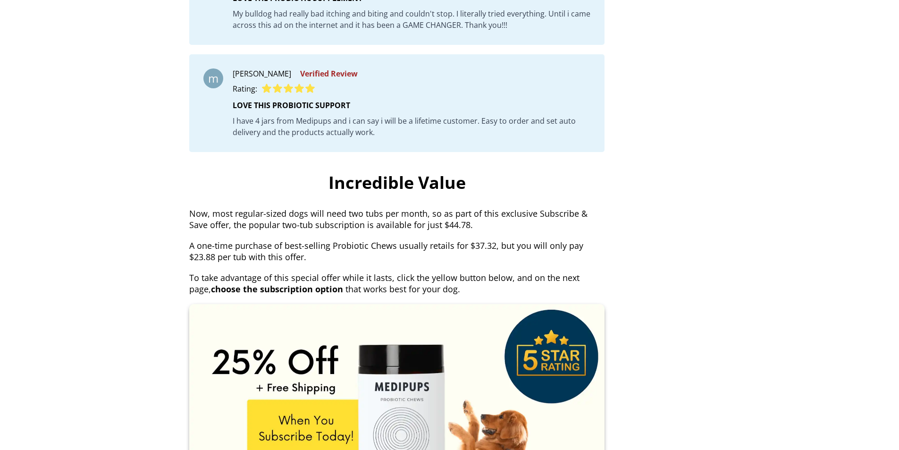 The width and height of the screenshot is (899, 450). Describe the element at coordinates (397, 251) in the screenshot. I see `p: A one-time purchase of best-selling Probiotic Chews usually retails for $37.32, but you will only...` at that location.